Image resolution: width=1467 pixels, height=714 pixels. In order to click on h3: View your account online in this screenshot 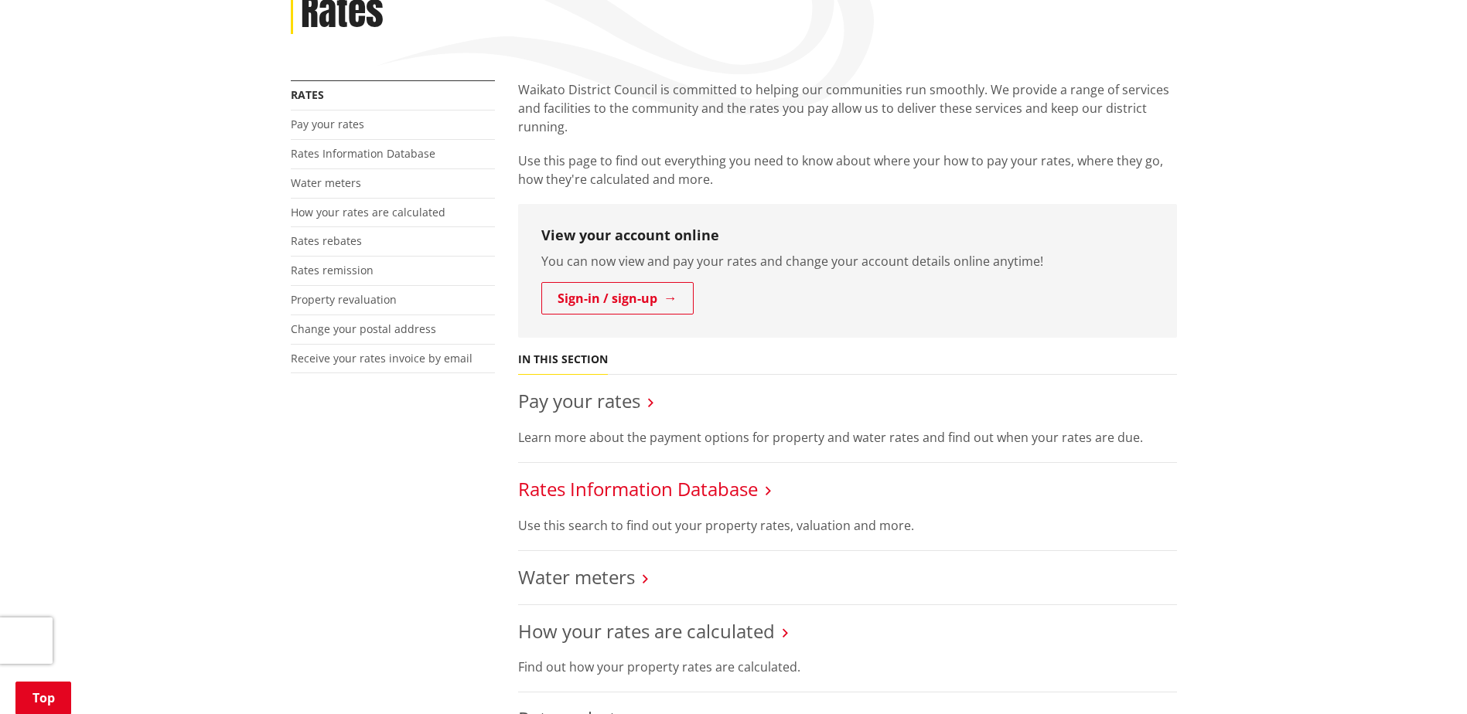, I will do `click(847, 236)`.